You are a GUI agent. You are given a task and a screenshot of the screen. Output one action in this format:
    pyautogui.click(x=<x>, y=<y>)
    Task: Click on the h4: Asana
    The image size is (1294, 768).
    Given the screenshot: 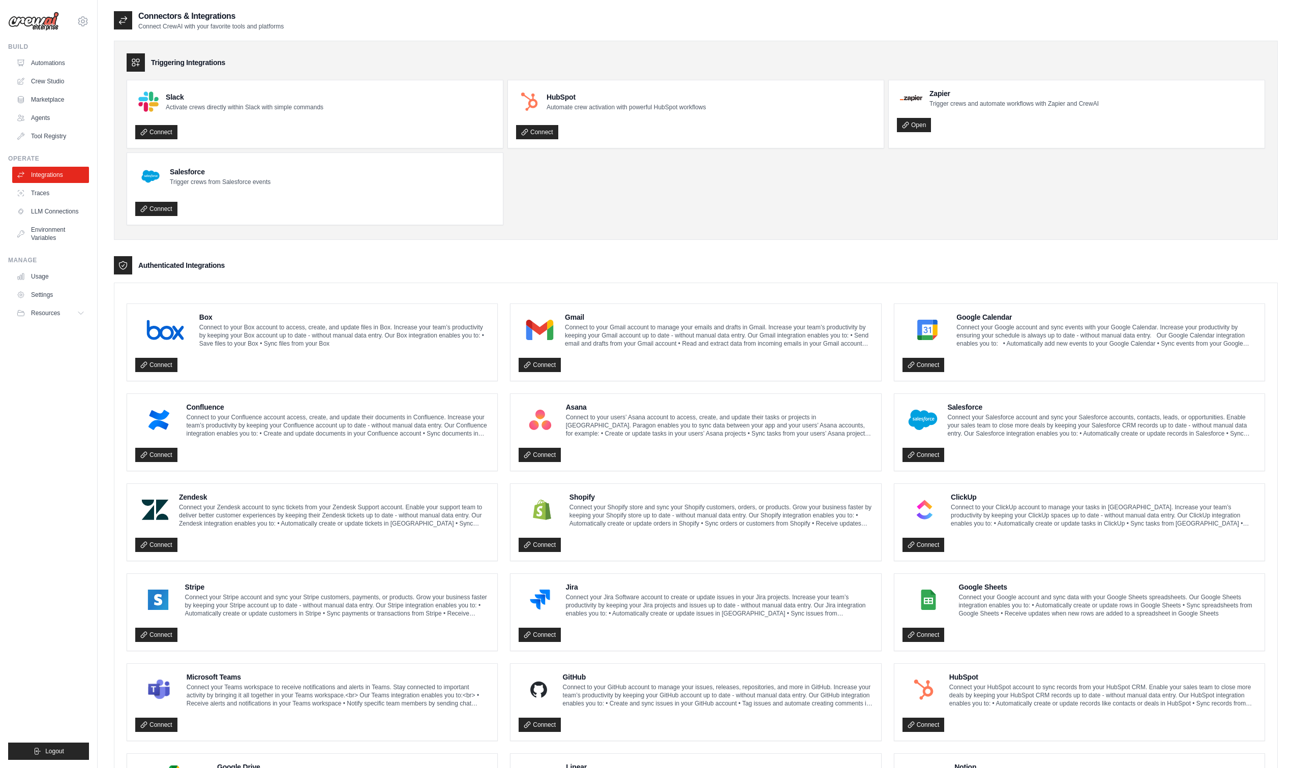 What is the action you would take?
    pyautogui.click(x=719, y=407)
    